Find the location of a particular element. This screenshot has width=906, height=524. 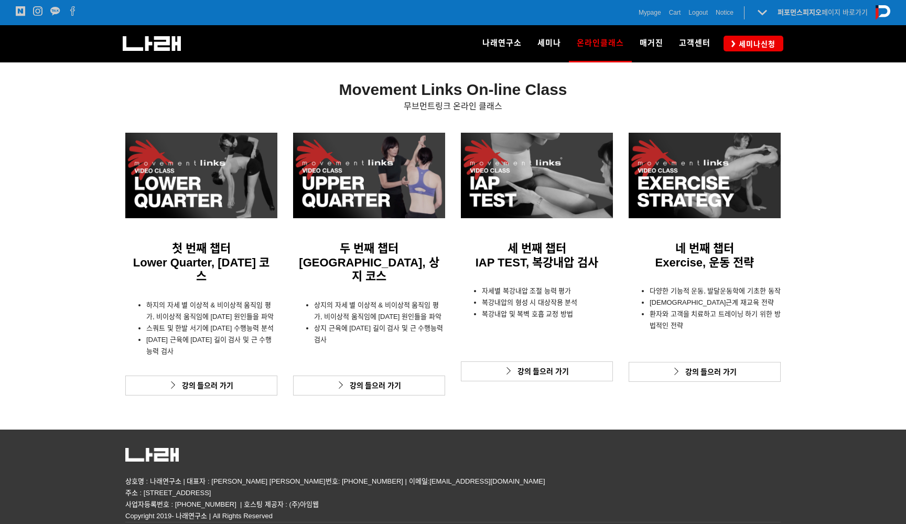

span: 세미나 is located at coordinates (549, 43).